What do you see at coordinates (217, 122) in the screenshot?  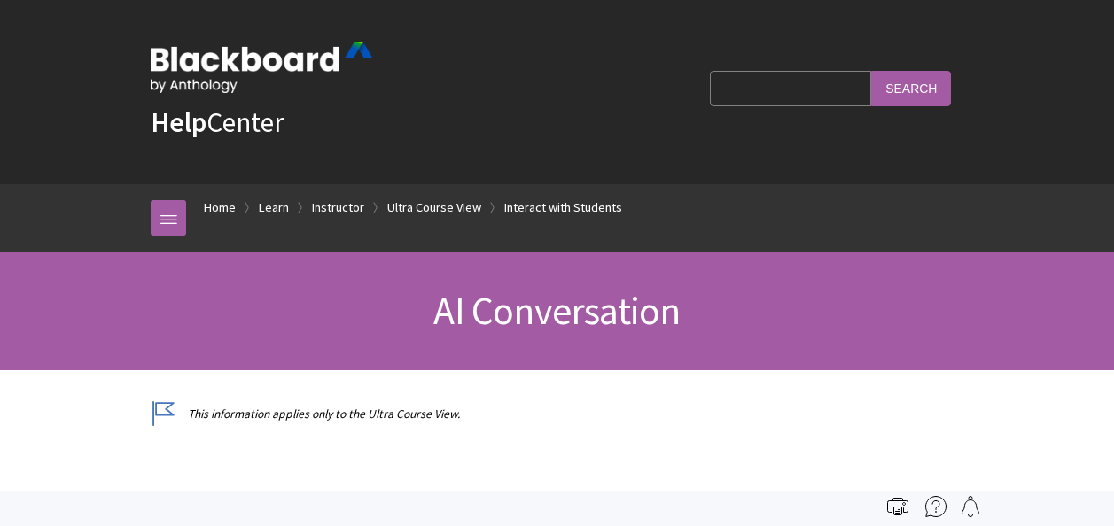 I see `a: HelpCenter` at bounding box center [217, 122].